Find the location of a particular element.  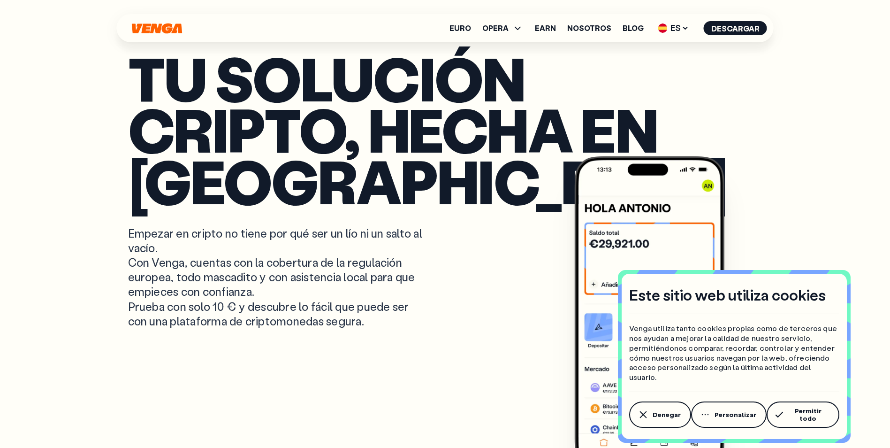

svg: Inicio is located at coordinates (157, 28).